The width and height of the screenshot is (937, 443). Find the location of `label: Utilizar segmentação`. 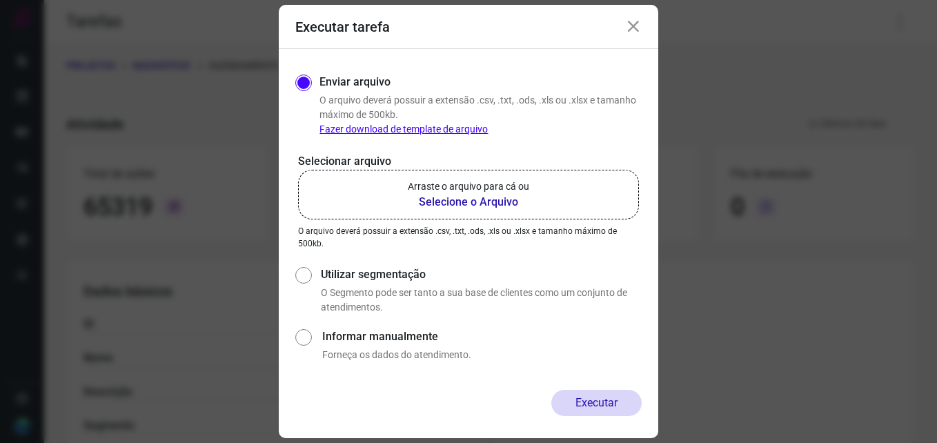

label: Utilizar segmentação is located at coordinates (481, 275).